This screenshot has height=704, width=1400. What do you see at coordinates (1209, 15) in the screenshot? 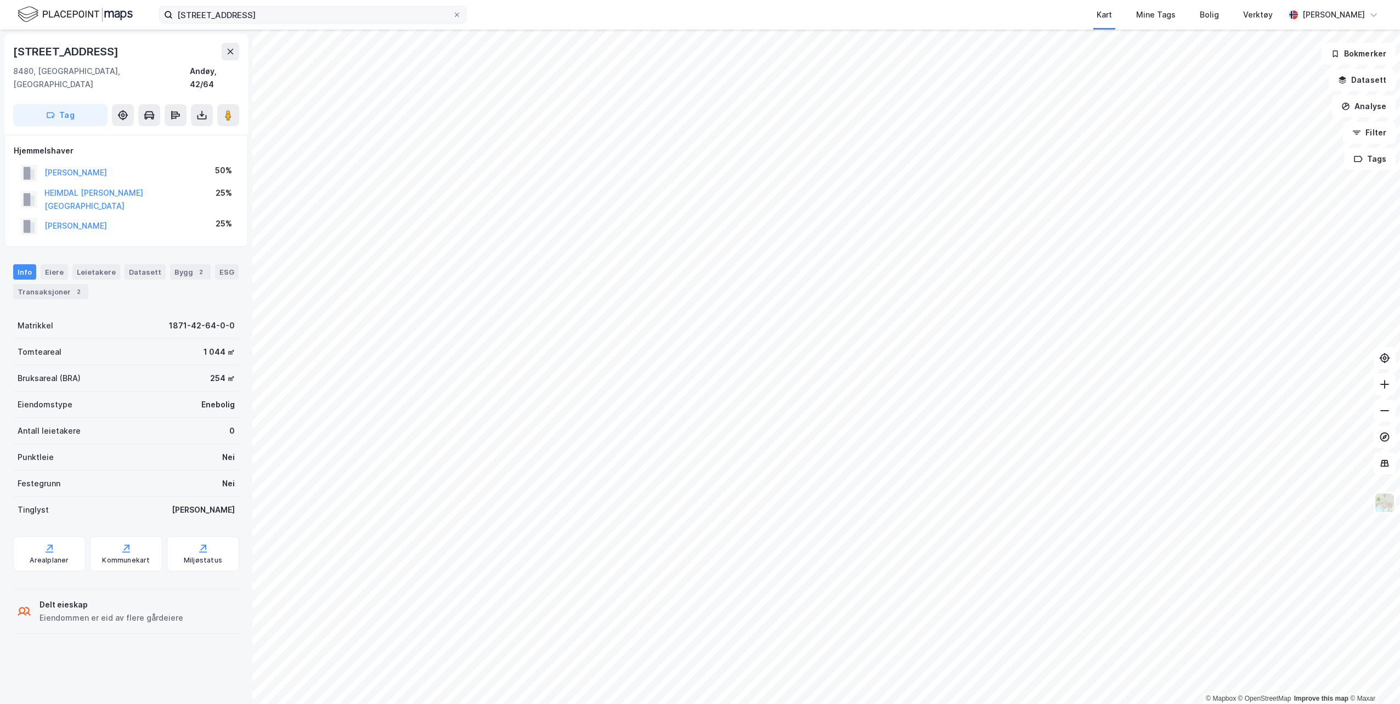
I see `div: Bolig` at bounding box center [1209, 15].